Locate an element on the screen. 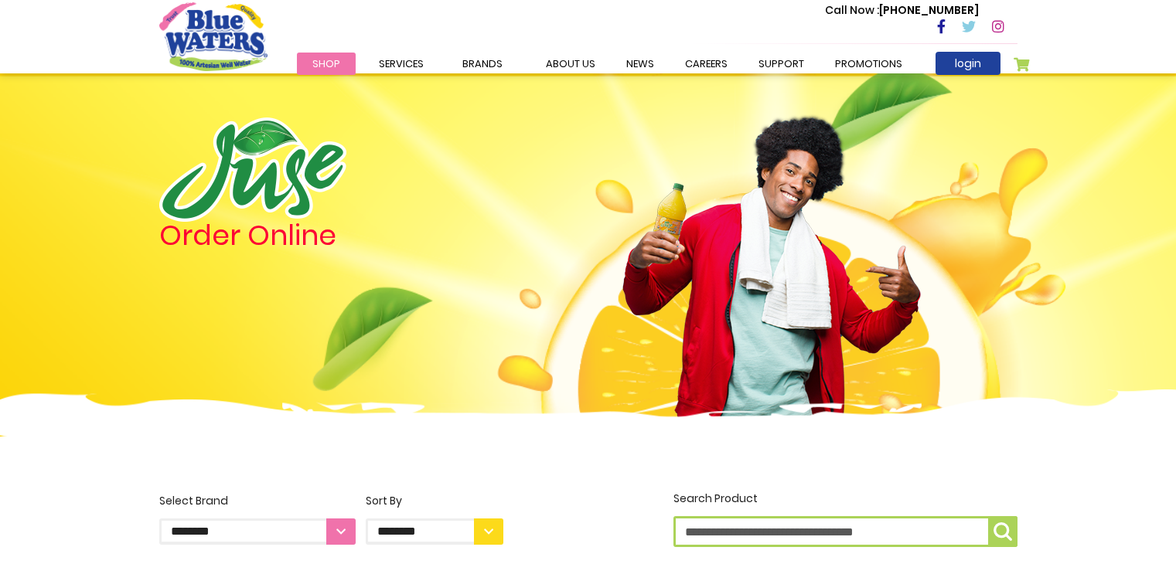 This screenshot has width=1176, height=564. span: Shop is located at coordinates (326, 63).